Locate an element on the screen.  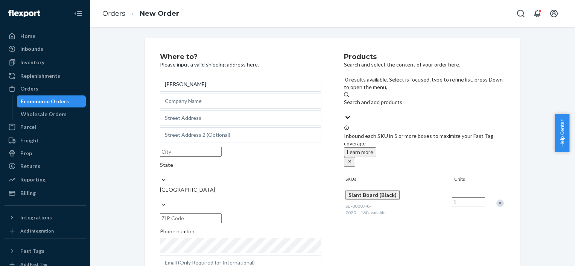
div: Remove Item is located at coordinates (500, 203).